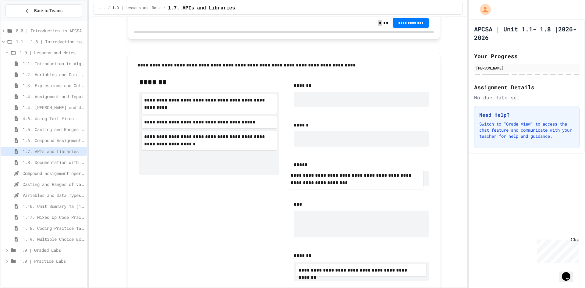 The width and height of the screenshot is (585, 288). I want to click on span: 1.5. Casting and Ranges of Values, so click(53, 129).